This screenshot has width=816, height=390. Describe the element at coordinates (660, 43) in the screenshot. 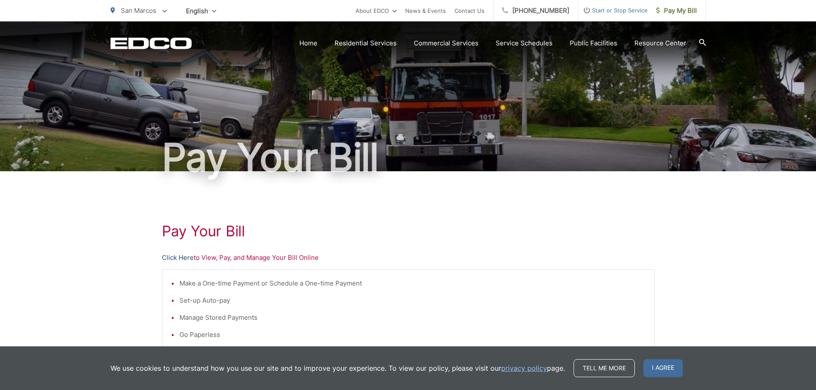

I see `a: Resource Center` at that location.